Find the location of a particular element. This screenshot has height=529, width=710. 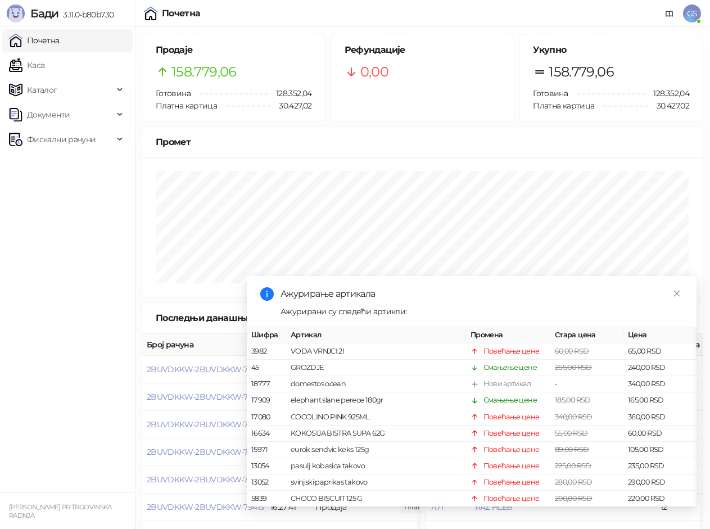

td: 105,00 RSD is located at coordinates (660, 450).